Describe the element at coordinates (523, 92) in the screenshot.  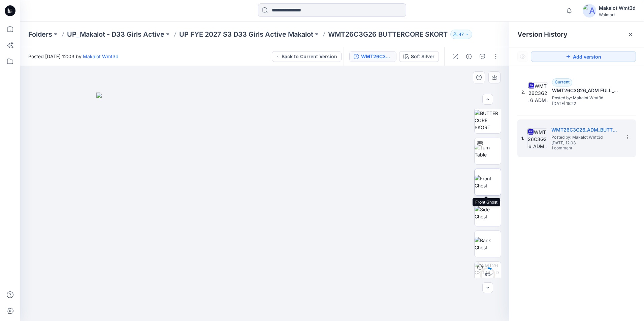
I see `span: 2.` at that location.